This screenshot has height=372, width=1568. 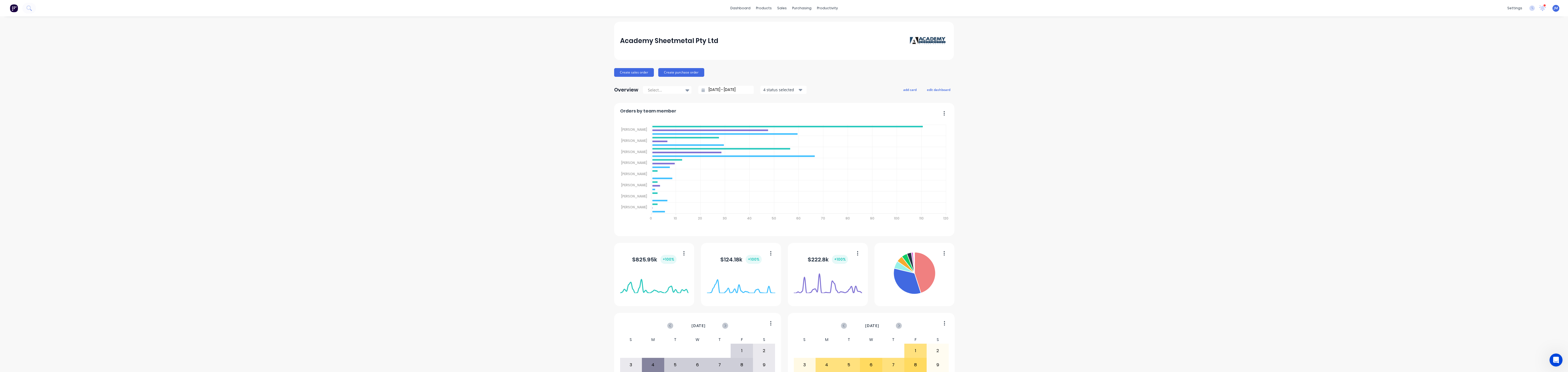 I want to click on div: settings, so click(x=1515, y=8).